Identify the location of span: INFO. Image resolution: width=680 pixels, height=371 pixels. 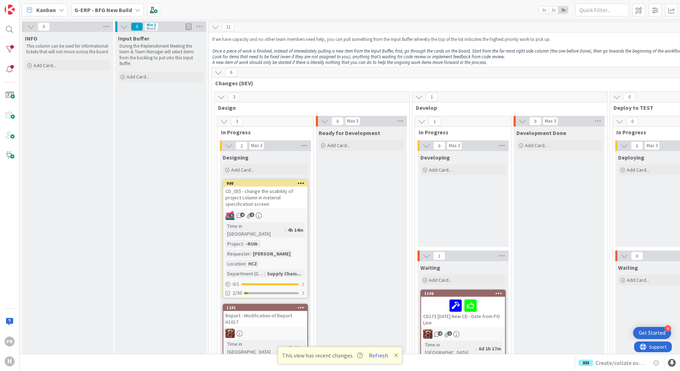
(31, 38).